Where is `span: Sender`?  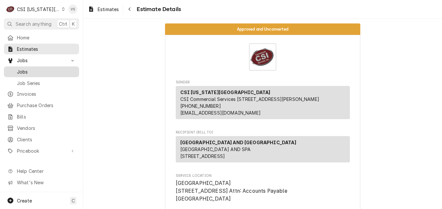 span: Sender is located at coordinates (263, 82).